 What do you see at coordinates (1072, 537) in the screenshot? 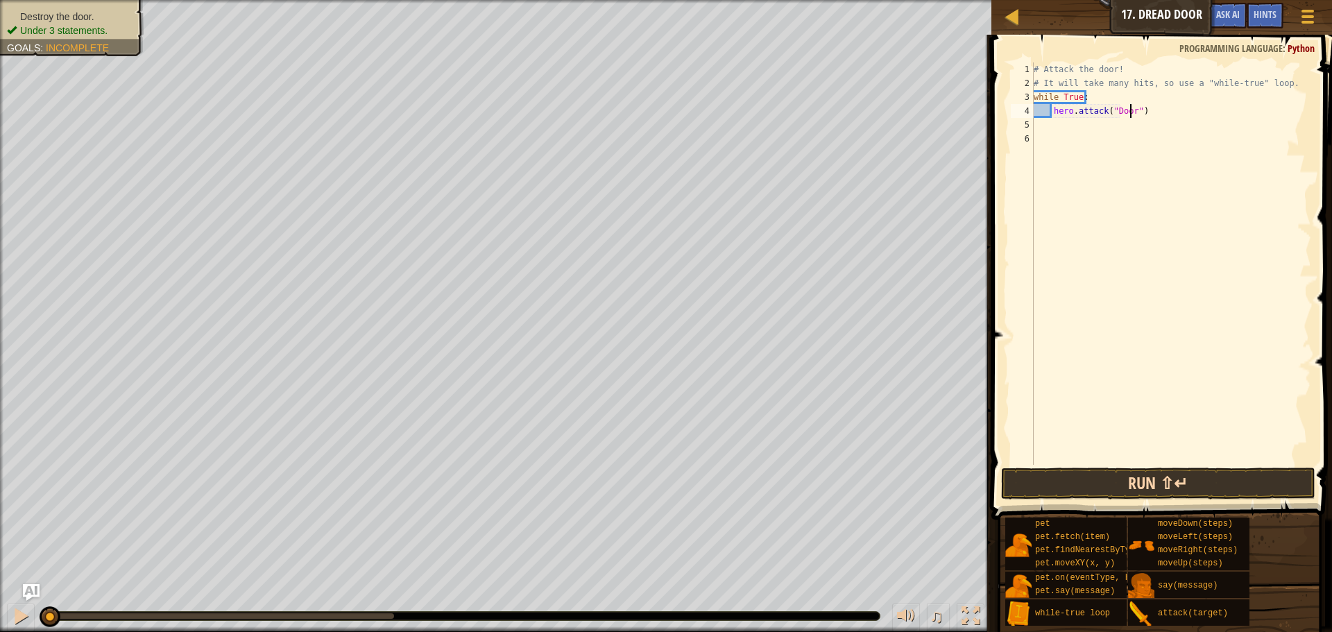
I see `span: pet.fetch(item)` at bounding box center [1072, 537].